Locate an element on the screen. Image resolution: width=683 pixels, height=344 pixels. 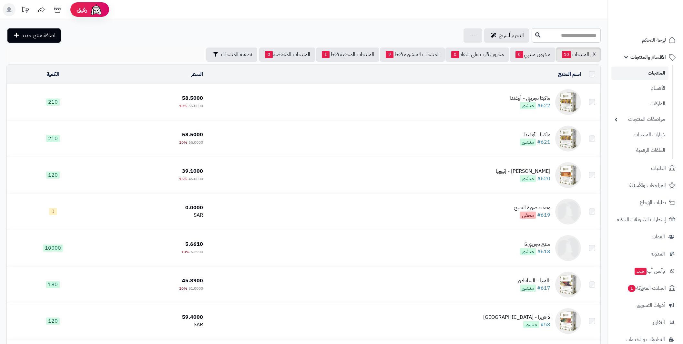
span: طلبات الإرجاع is located at coordinates (653, 202).